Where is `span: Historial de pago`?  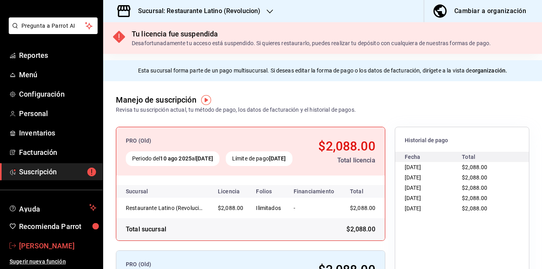
span: Historial de pago is located at coordinates (462, 140).